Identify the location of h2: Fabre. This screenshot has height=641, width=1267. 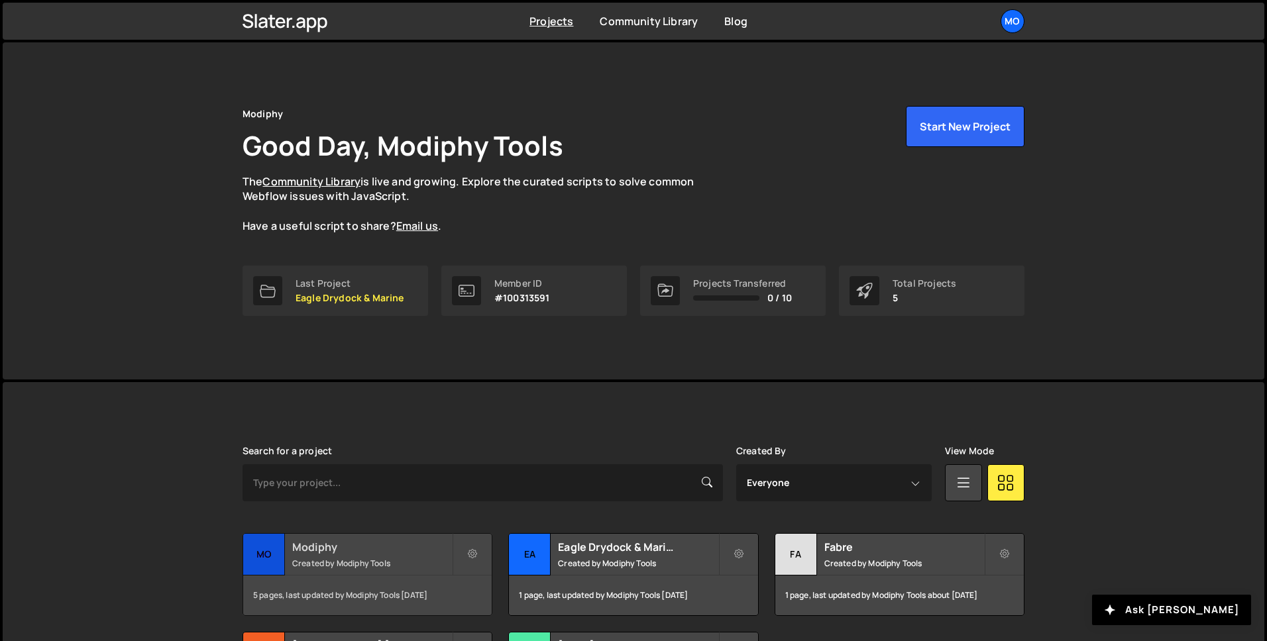
(904, 547).